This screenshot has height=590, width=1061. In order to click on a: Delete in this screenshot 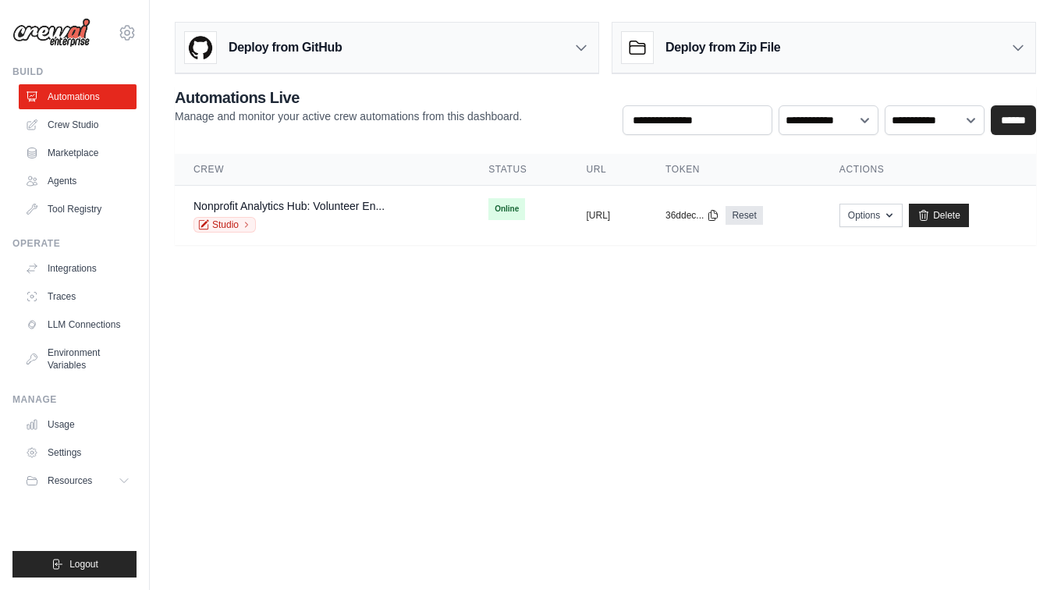, I will do `click(939, 215)`.